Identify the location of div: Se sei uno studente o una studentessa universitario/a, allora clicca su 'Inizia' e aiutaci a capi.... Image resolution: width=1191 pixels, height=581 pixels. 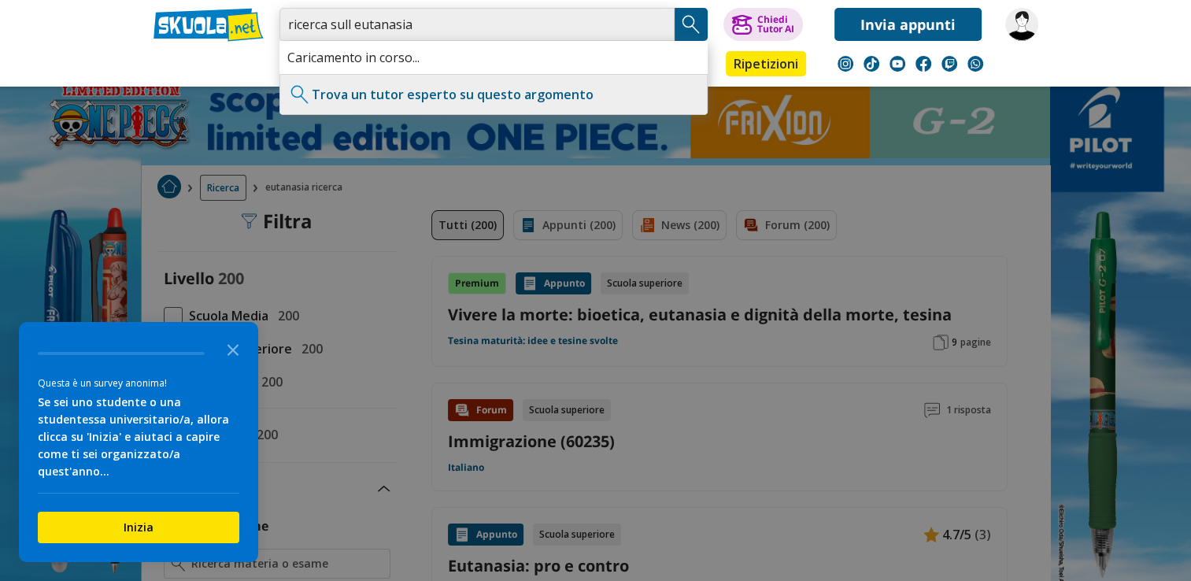
(139, 437).